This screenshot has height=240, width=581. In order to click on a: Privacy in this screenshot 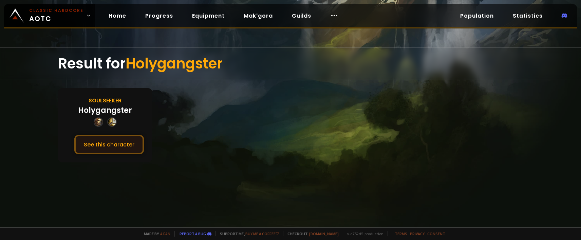, I will do `click(417, 234)`.